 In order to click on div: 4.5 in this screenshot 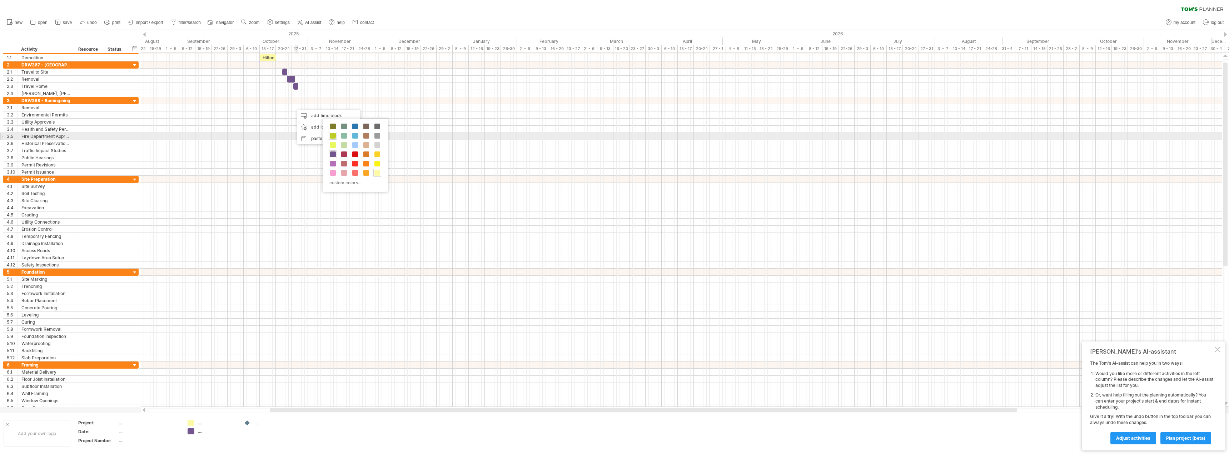, I will do `click(12, 215)`.